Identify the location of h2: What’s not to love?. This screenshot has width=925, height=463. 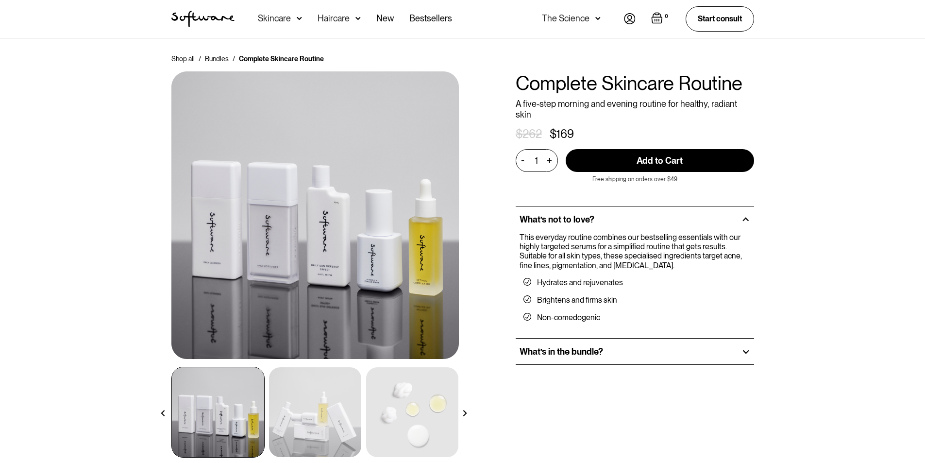
(557, 219).